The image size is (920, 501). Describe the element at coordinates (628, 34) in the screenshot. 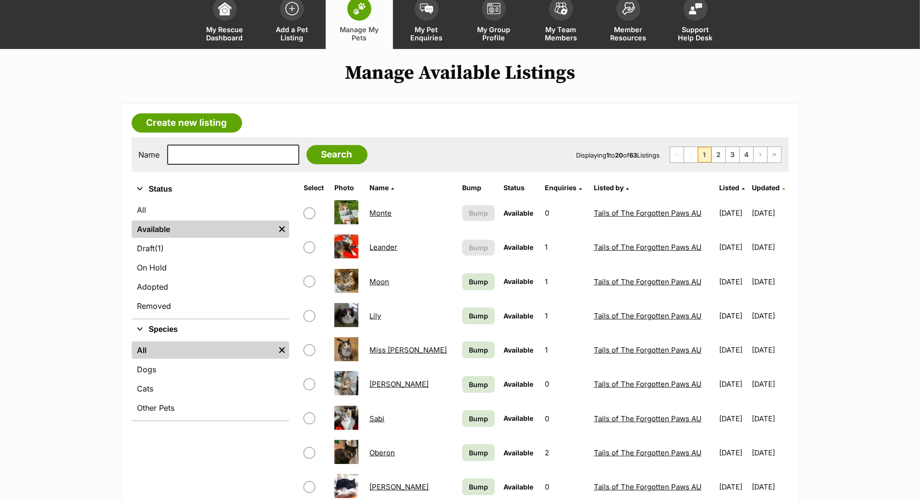

I see `span: Member Resources` at that location.